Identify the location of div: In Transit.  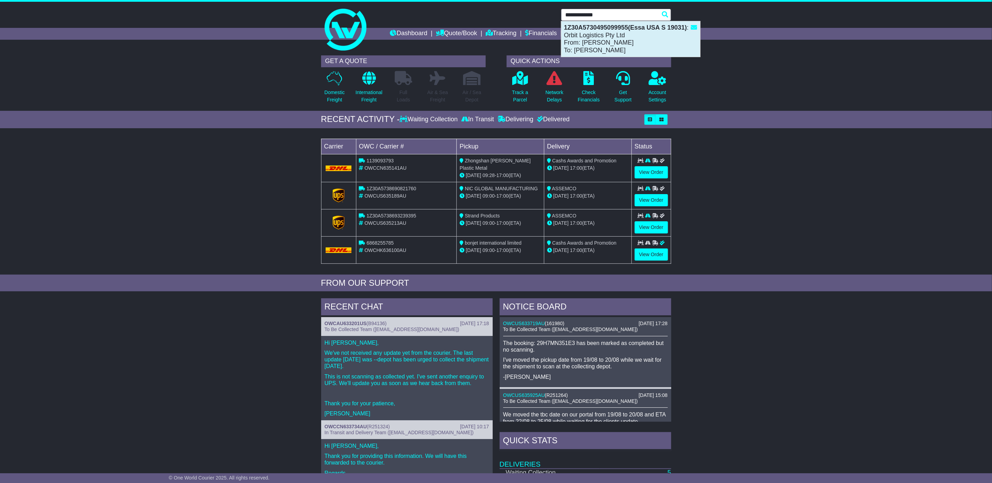
(478, 120).